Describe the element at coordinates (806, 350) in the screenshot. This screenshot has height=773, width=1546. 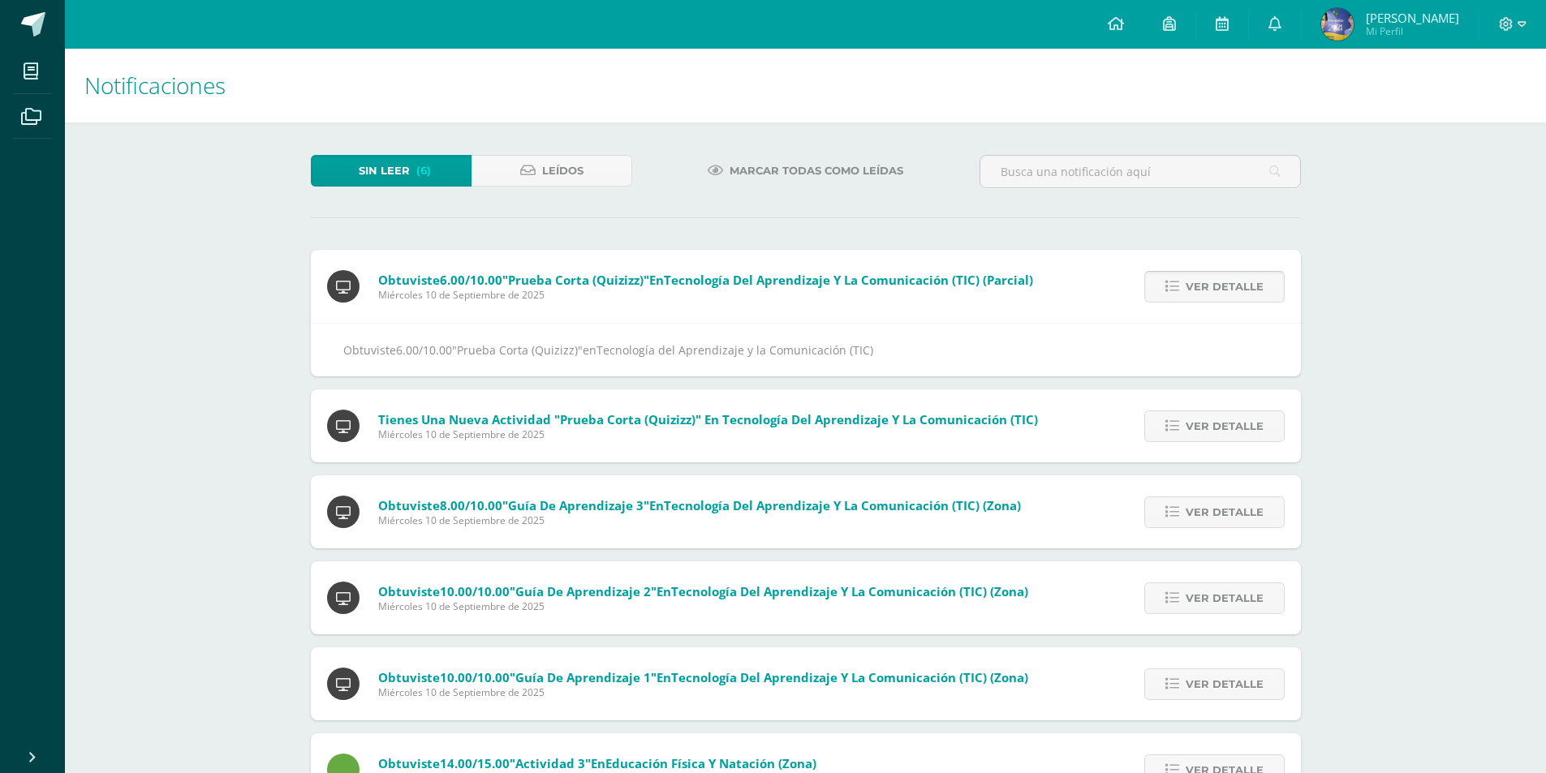
I see `div: Obtuviste en` at that location.